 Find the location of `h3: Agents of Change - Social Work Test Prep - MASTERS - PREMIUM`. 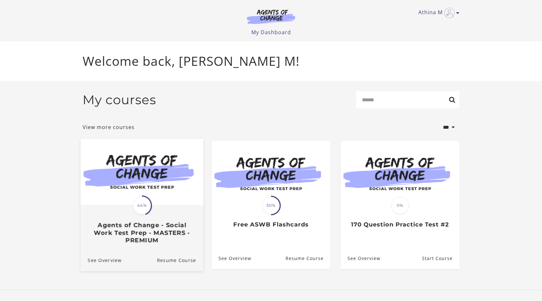

h3: Agents of Change - Social Work Test Prep - MASTERS - PREMIUM is located at coordinates (142, 233).